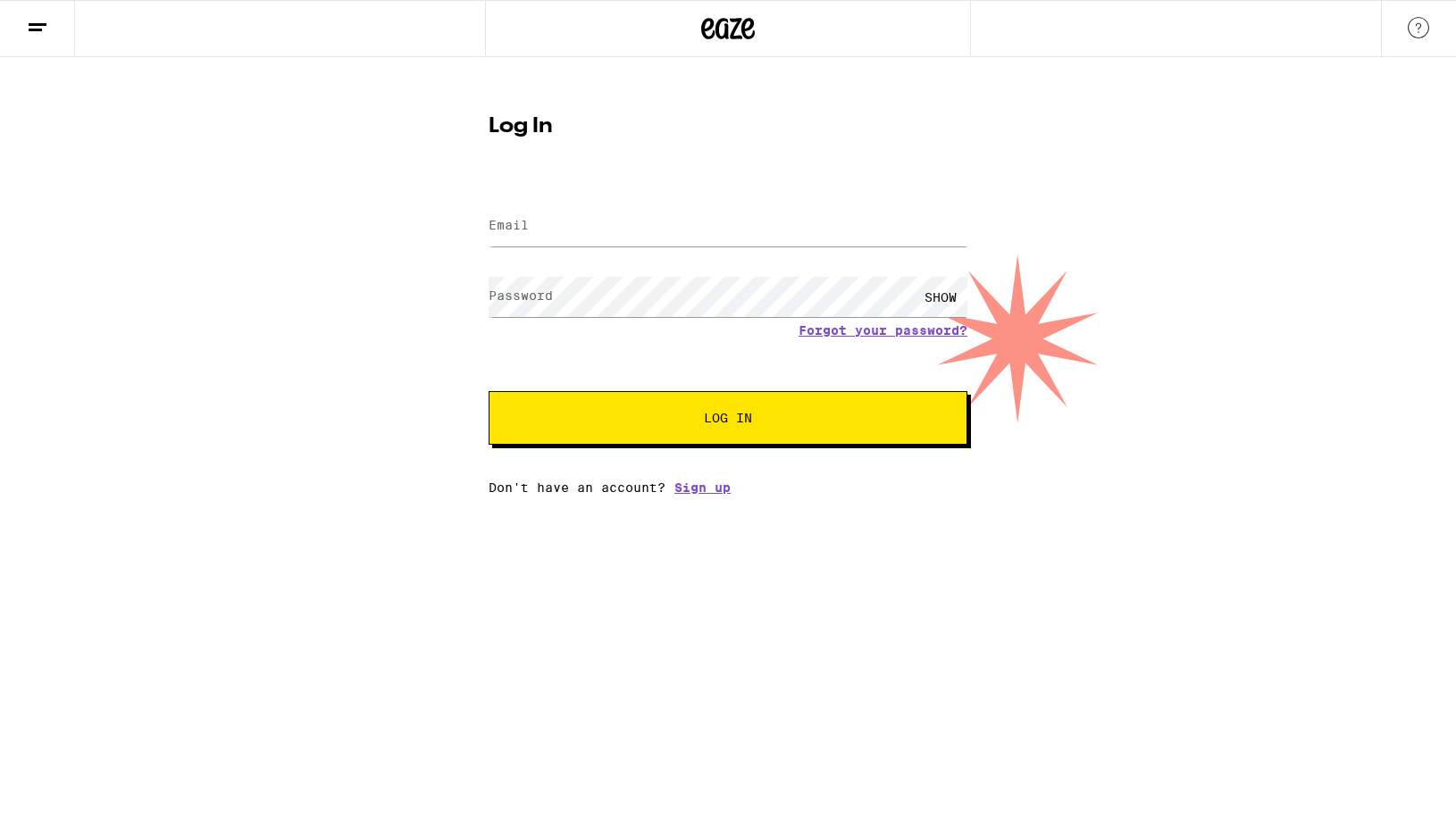  What do you see at coordinates (728, 226) in the screenshot?
I see `input: Email` at bounding box center [728, 226].